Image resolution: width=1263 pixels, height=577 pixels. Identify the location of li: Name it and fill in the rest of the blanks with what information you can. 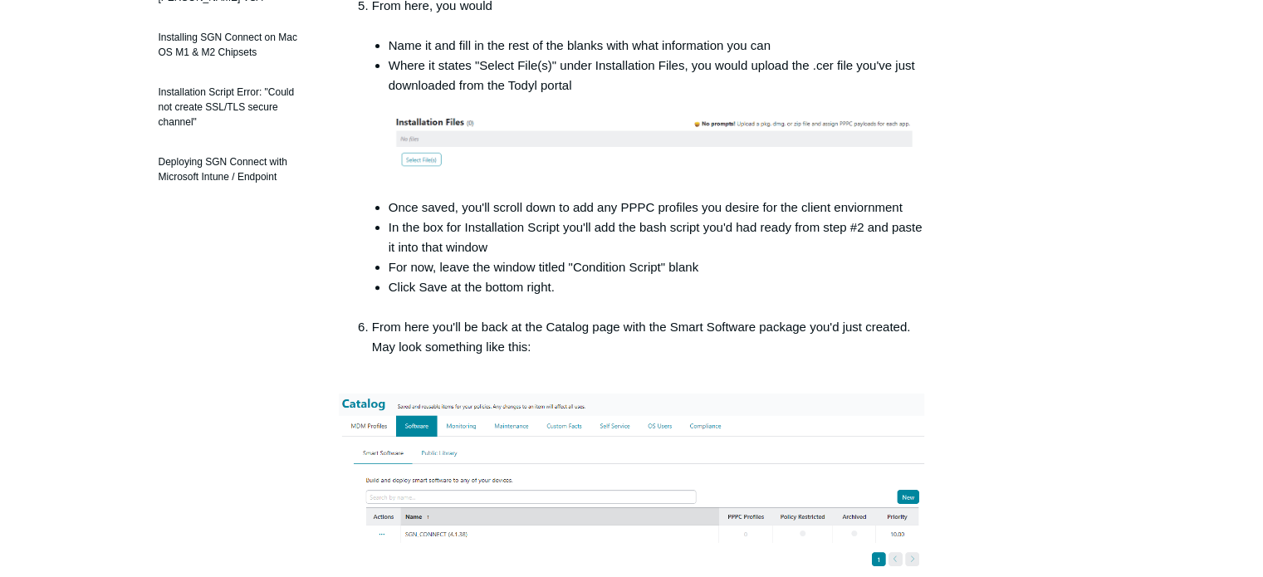
(657, 46).